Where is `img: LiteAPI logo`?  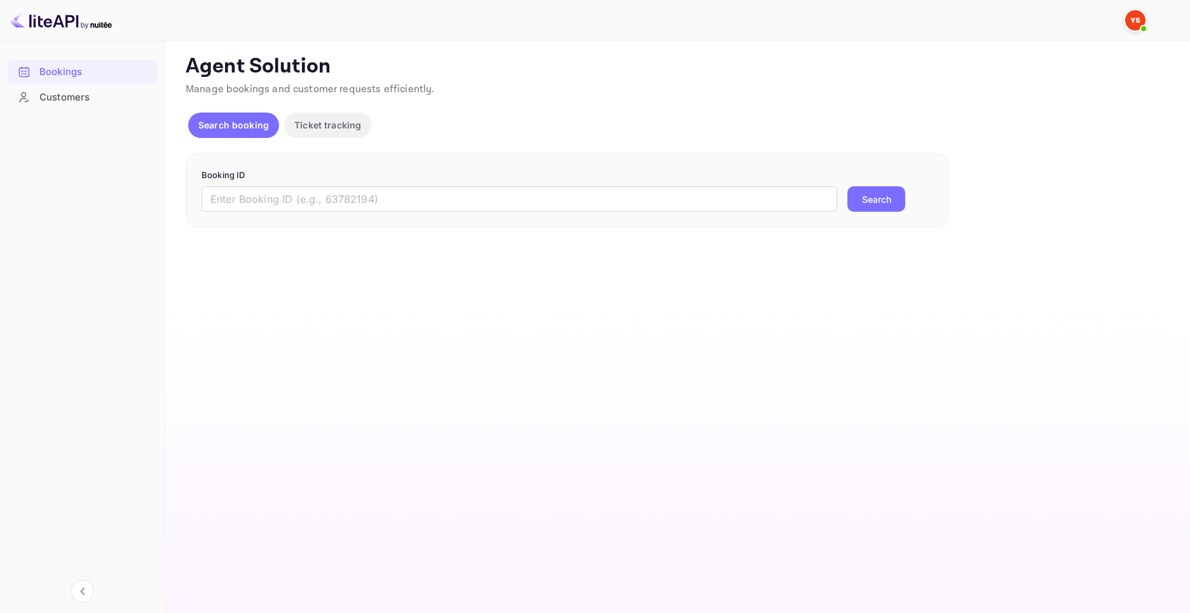 img: LiteAPI logo is located at coordinates (61, 20).